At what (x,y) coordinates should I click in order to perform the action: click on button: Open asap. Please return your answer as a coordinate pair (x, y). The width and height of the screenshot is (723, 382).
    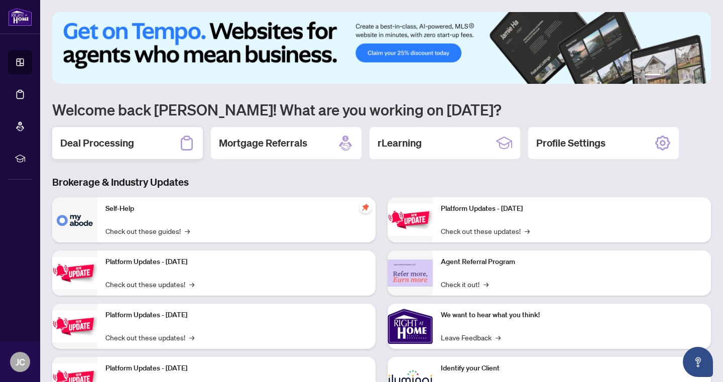
    Looking at the image, I should click on (698, 362).